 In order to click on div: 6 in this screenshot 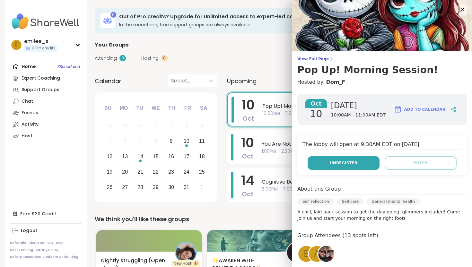, I will do `click(125, 141)`.